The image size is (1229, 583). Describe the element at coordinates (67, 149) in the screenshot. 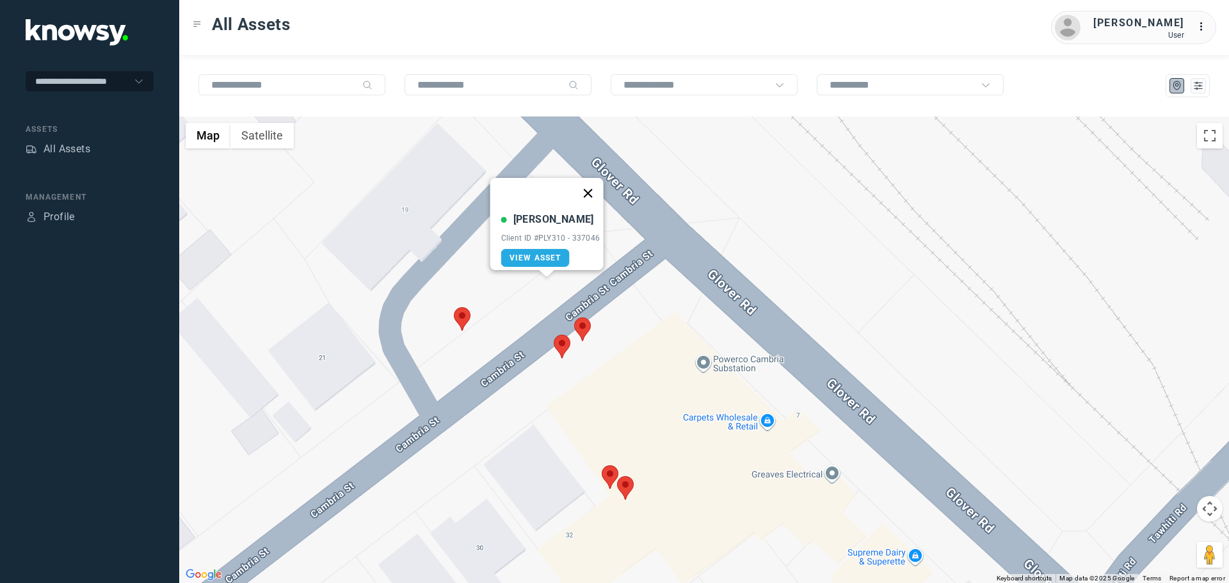

I see `div: All Assets` at that location.